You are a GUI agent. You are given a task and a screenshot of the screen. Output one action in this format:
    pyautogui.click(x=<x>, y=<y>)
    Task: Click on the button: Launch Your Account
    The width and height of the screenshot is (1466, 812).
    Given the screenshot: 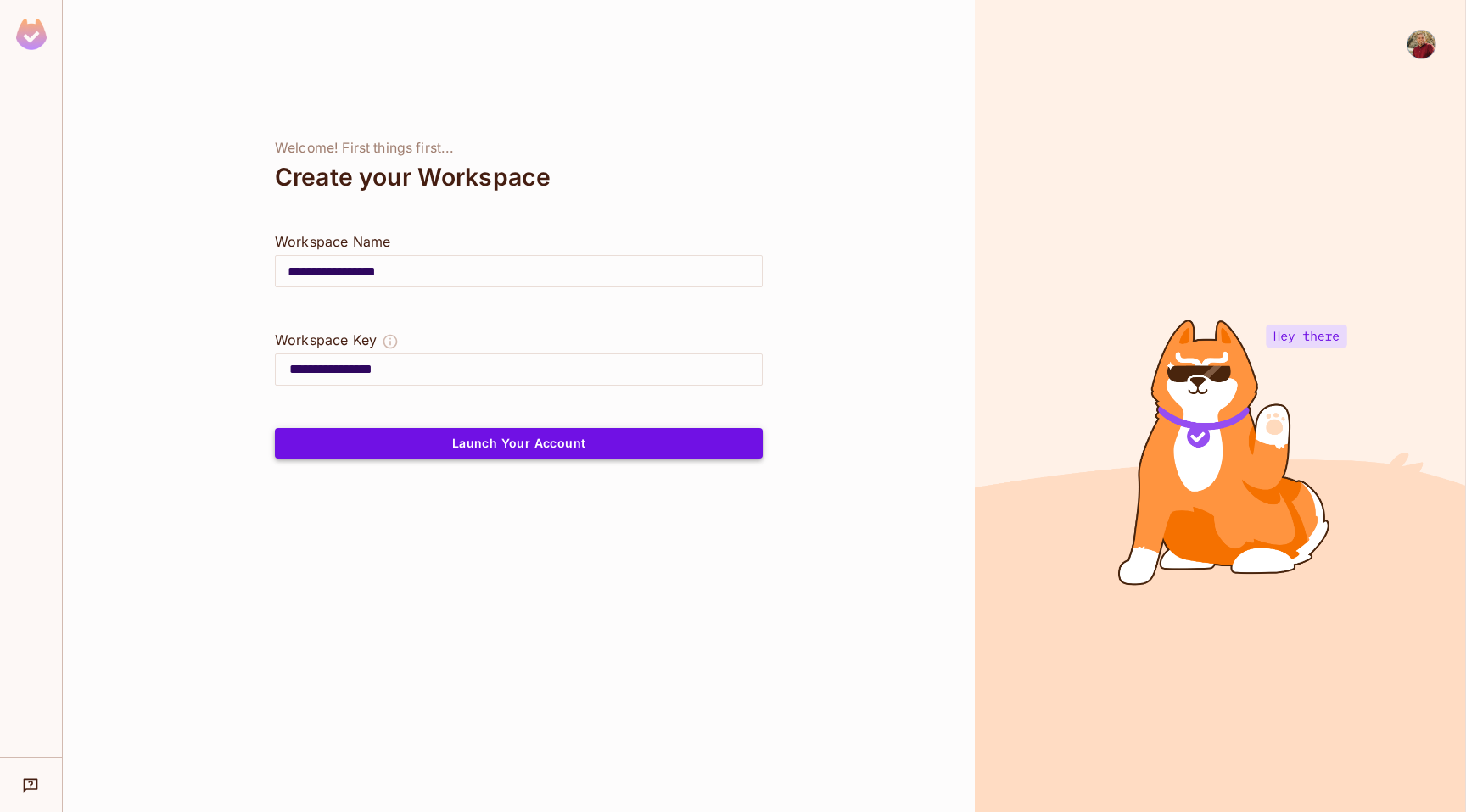 What is the action you would take?
    pyautogui.click(x=518, y=444)
    